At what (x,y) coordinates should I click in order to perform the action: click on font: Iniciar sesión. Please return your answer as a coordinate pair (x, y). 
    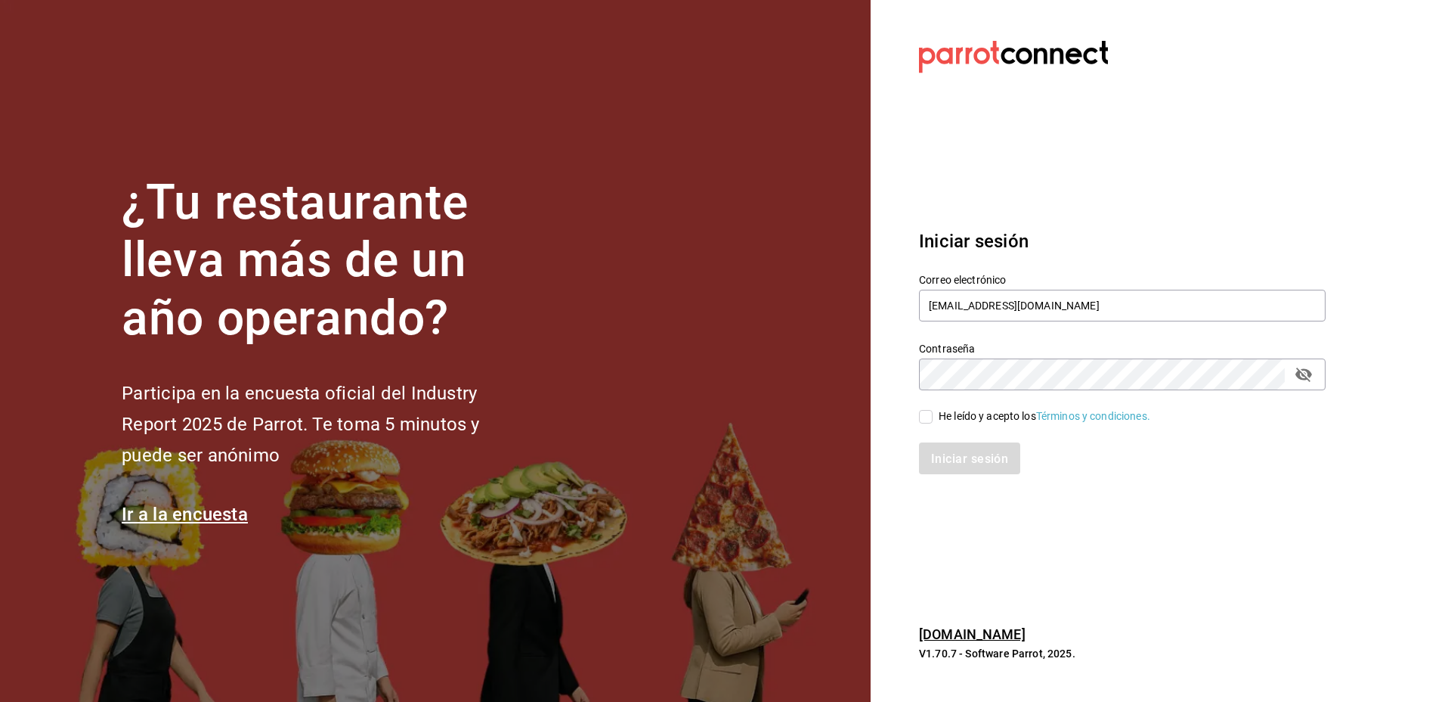
    Looking at the image, I should click on (974, 241).